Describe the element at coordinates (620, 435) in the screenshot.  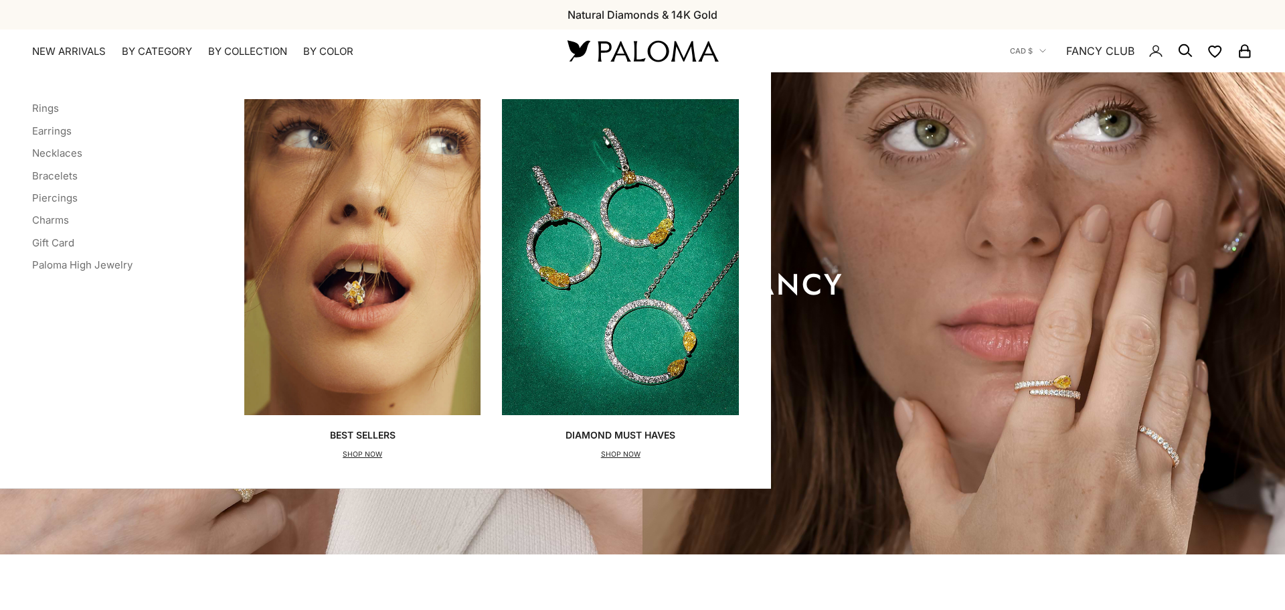
I see `p: Diamond Must Haves` at that location.